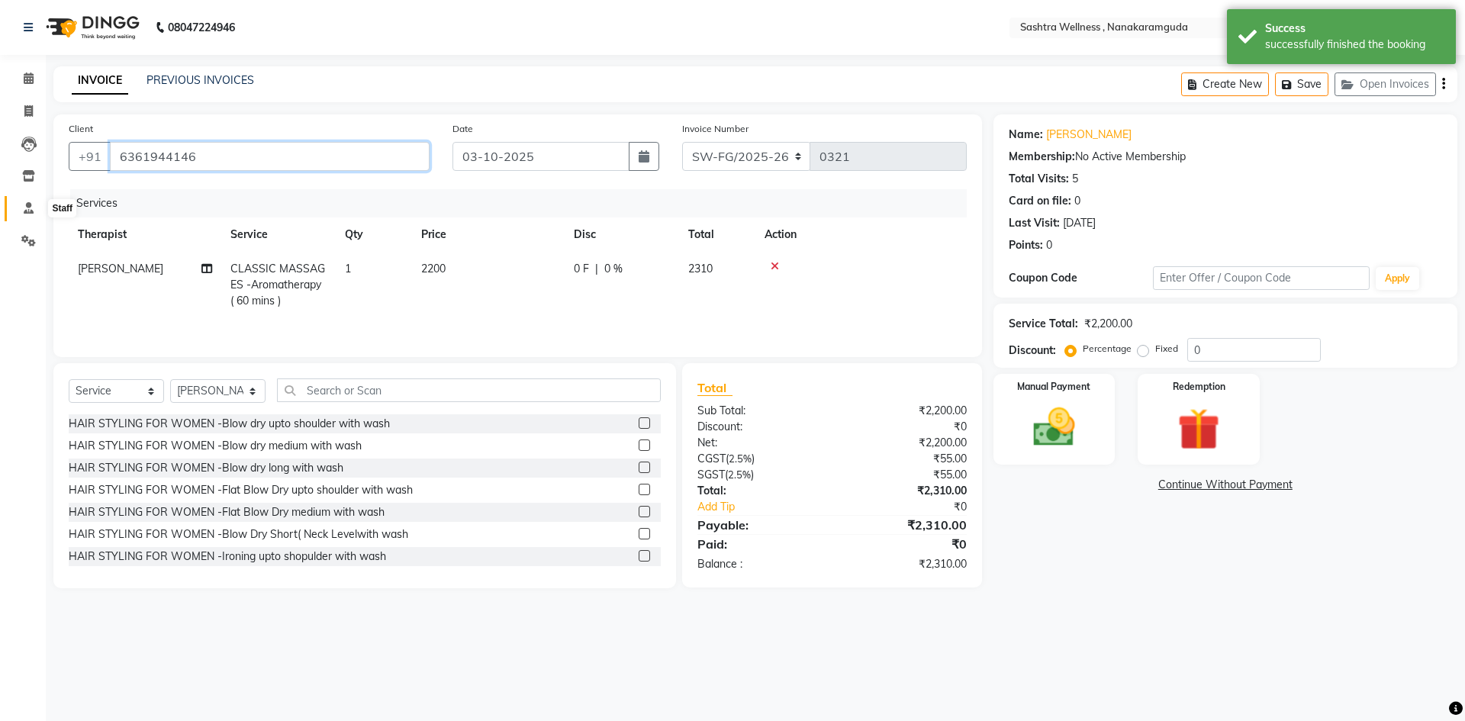 This screenshot has width=1465, height=721. What do you see at coordinates (279, 234) in the screenshot?
I see `th: Service` at bounding box center [279, 234].